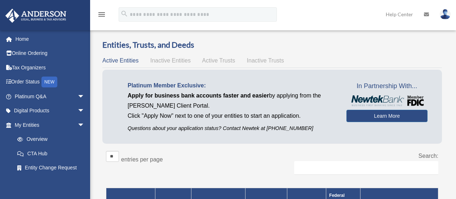  What do you see at coordinates (272, 45) in the screenshot?
I see `h3: Entities, Trusts, and Deeds` at bounding box center [272, 45].